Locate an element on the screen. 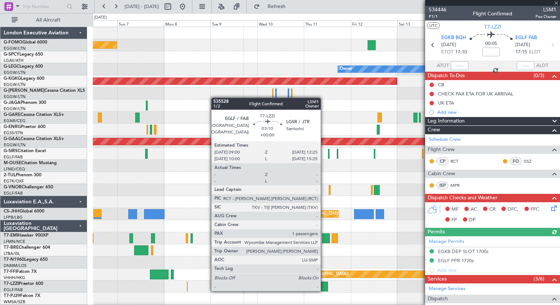 This screenshot has width=560, height=305. button: Refresh is located at coordinates (272, 7).